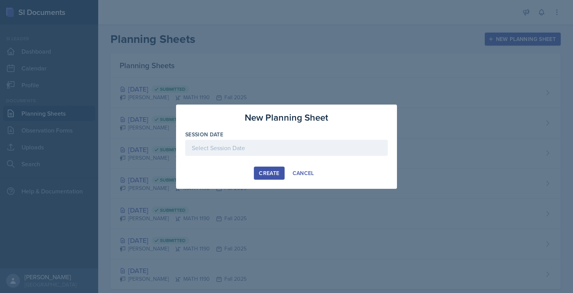 The height and width of the screenshot is (293, 573). I want to click on div: Cancel, so click(303, 173).